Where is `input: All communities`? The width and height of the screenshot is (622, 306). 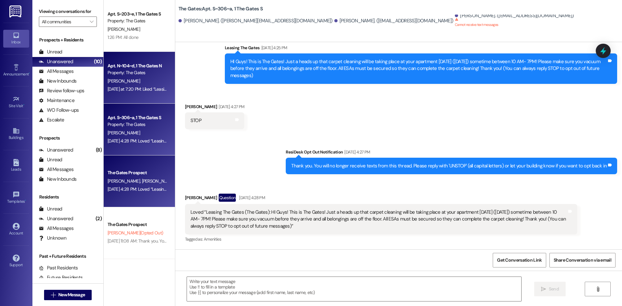
input: All communities is located at coordinates (64, 22).